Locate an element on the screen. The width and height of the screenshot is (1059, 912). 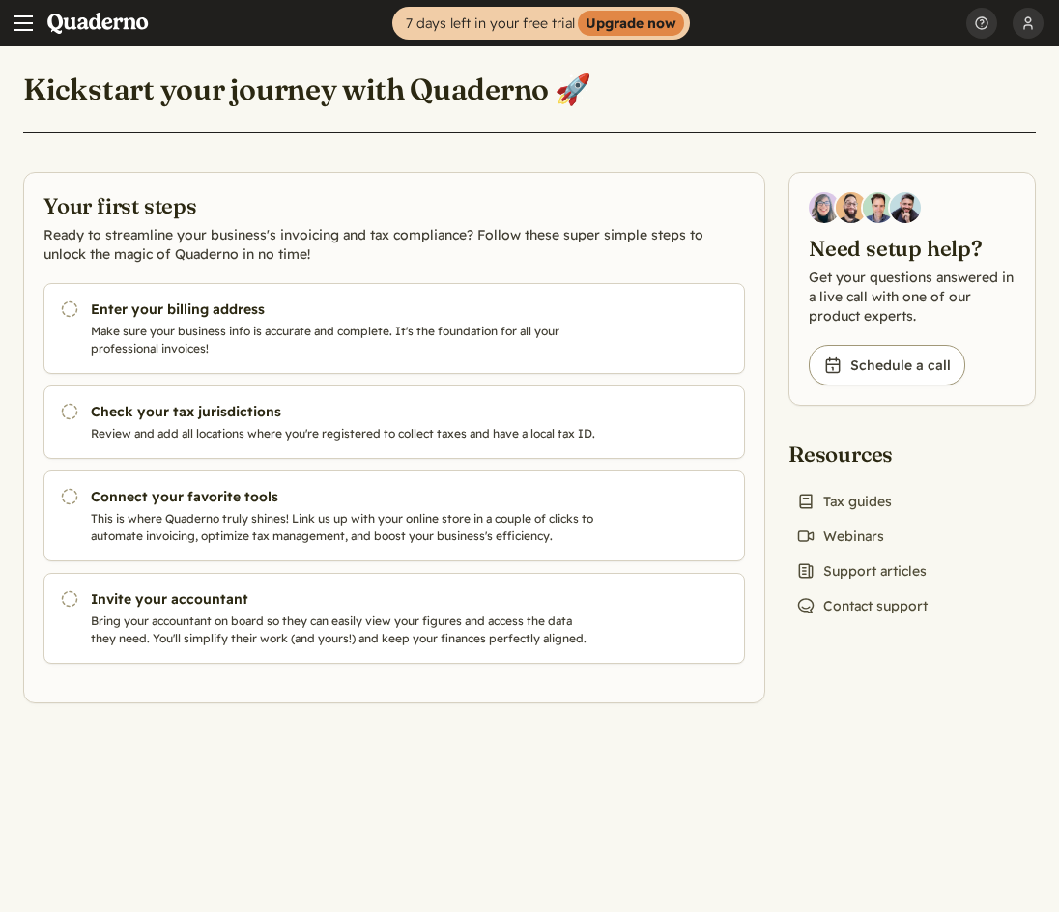
a: Connect your favorite tools This is where Quaderno truly shines! Link us up with your online stor... is located at coordinates (394, 516).